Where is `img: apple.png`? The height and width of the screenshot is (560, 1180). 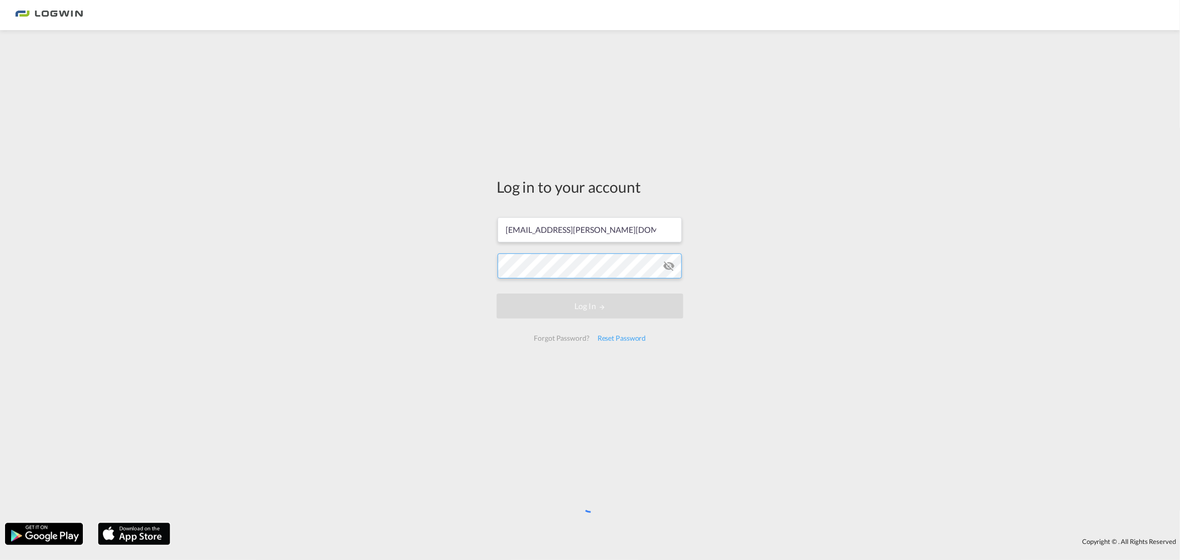
img: apple.png is located at coordinates (134, 534).